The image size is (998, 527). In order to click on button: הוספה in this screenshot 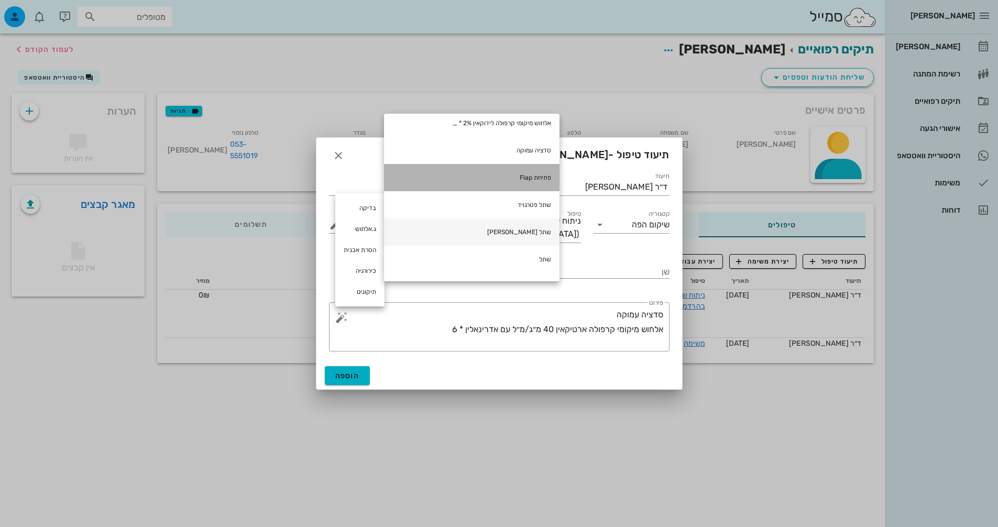, I will do `click(347, 376)`.